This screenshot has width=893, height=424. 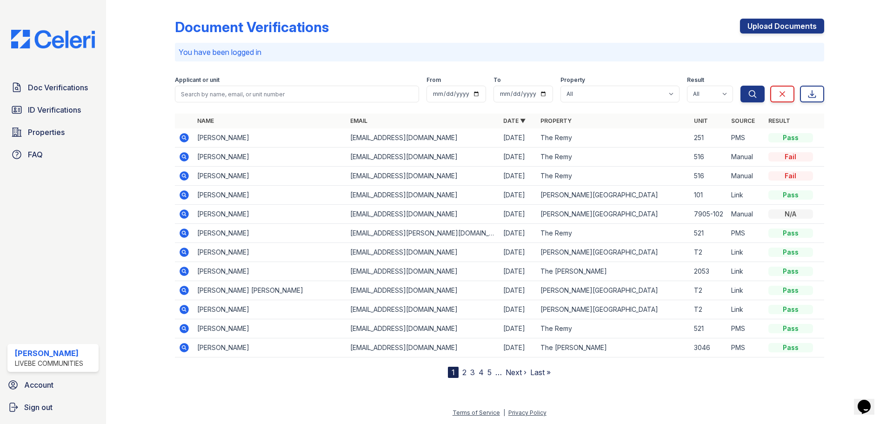 I want to click on span: Sign out, so click(x=38, y=407).